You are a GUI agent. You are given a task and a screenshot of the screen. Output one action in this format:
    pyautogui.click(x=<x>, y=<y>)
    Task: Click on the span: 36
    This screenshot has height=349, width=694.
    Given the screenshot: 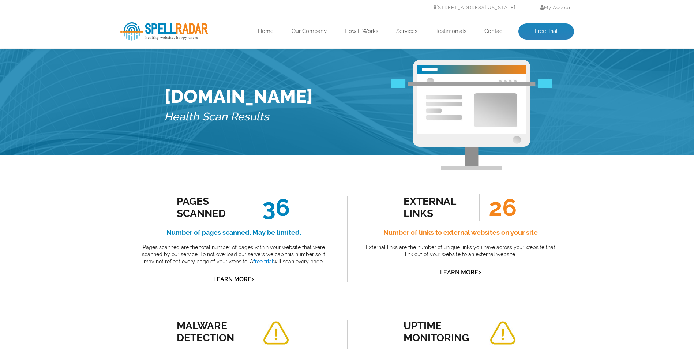 What is the action you would take?
    pyautogui.click(x=271, y=208)
    